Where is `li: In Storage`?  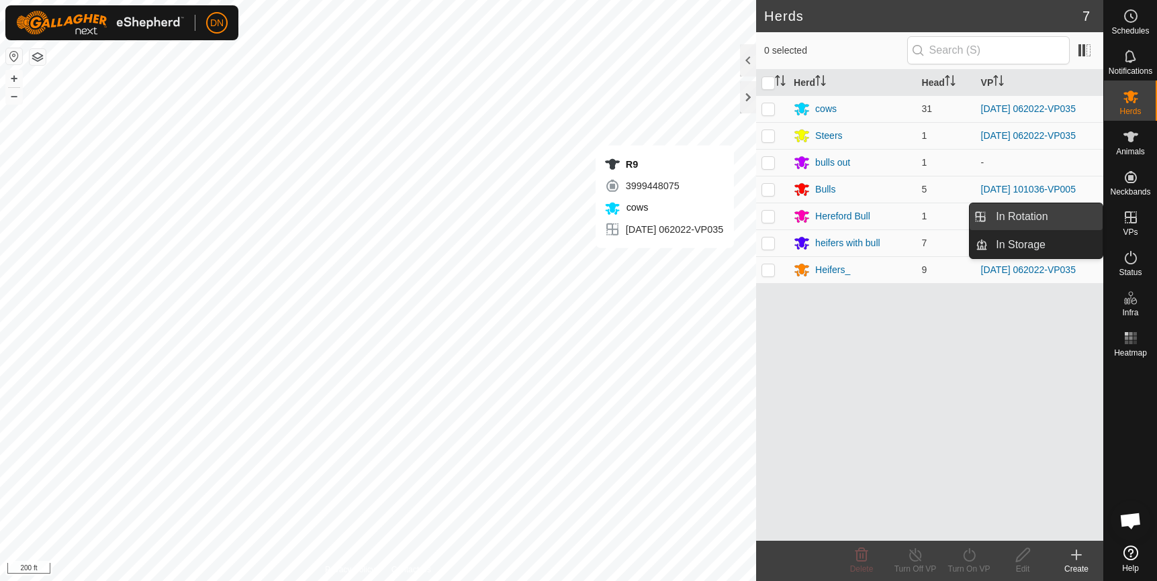 li: In Storage is located at coordinates (1036, 245).